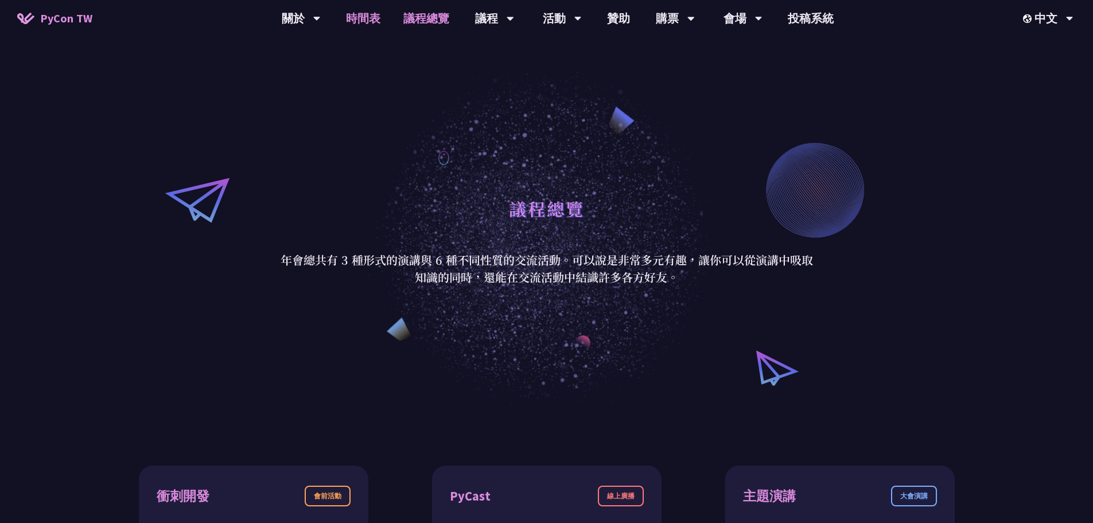 This screenshot has height=523, width=1093. What do you see at coordinates (26, 18) in the screenshot?
I see `img: Home icon of PyCon TW 2025` at bounding box center [26, 18].